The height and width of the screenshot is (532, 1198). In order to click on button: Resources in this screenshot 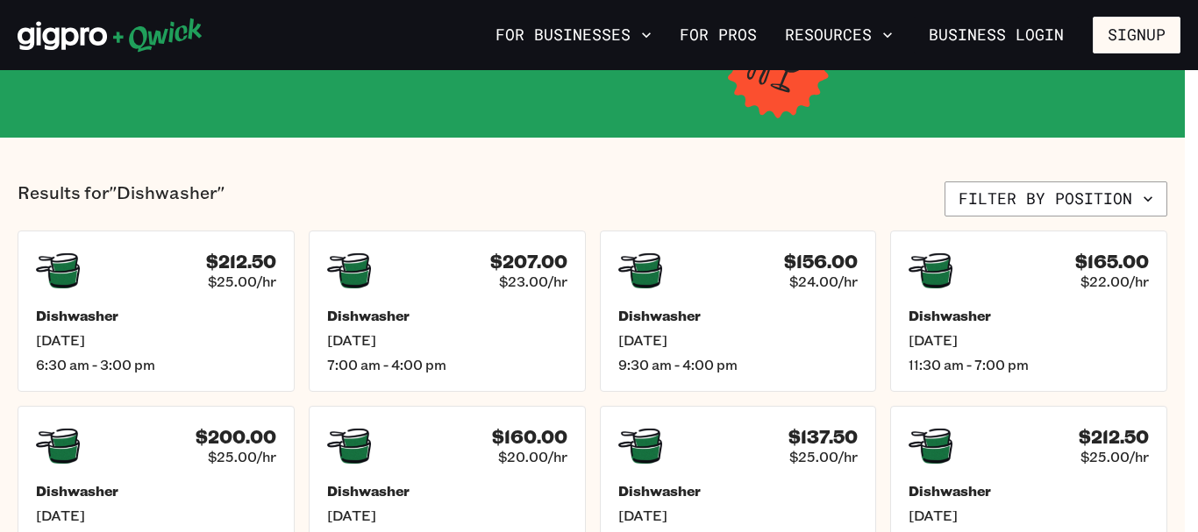, I will do `click(838, 35)`.